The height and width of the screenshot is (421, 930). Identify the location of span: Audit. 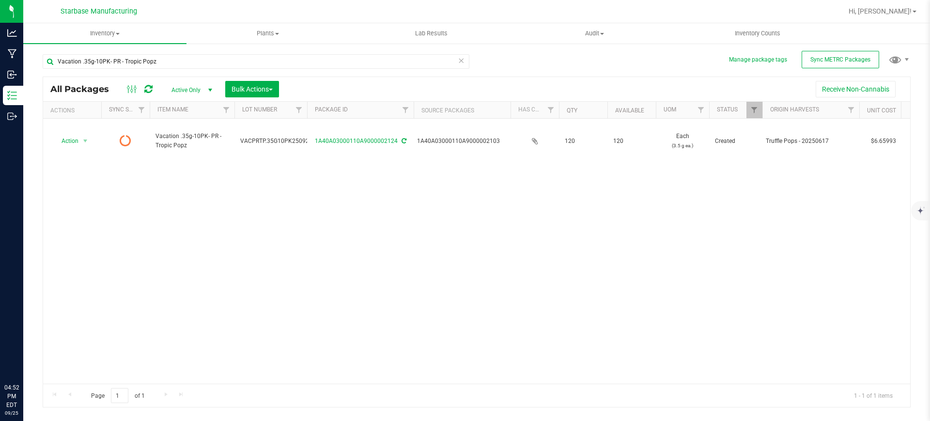
(594, 33).